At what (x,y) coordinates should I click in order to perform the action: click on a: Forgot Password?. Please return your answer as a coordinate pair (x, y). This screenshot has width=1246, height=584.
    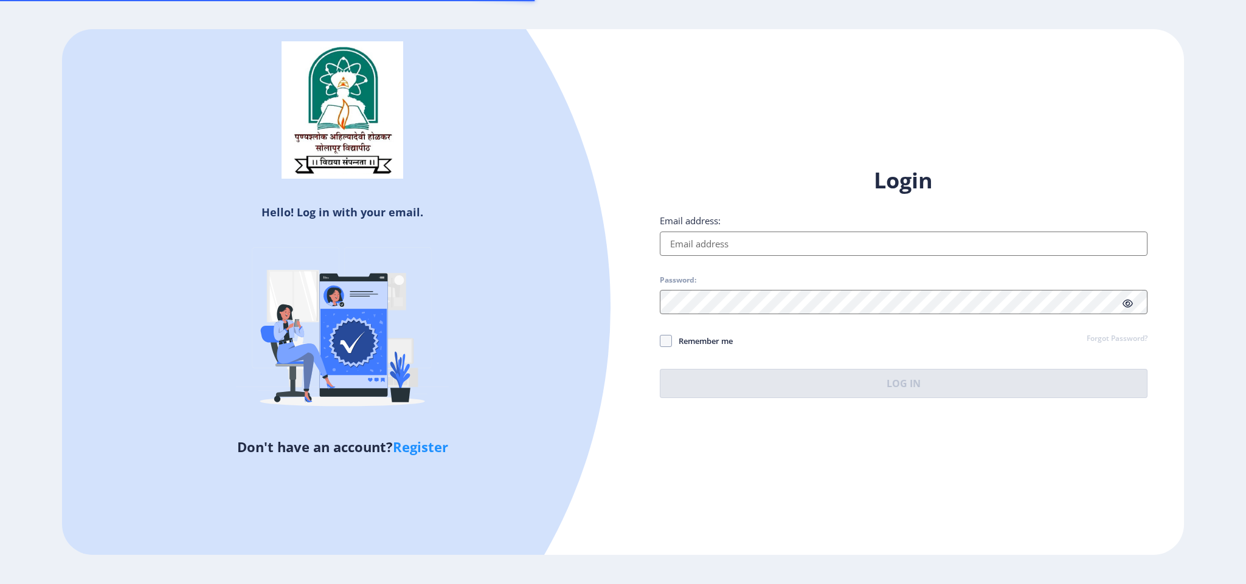
    Looking at the image, I should click on (1117, 339).